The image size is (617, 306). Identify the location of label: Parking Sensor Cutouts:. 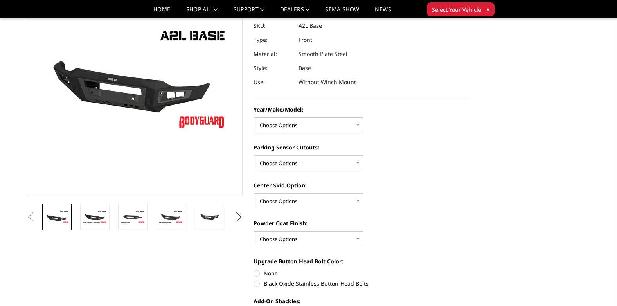
(362, 147).